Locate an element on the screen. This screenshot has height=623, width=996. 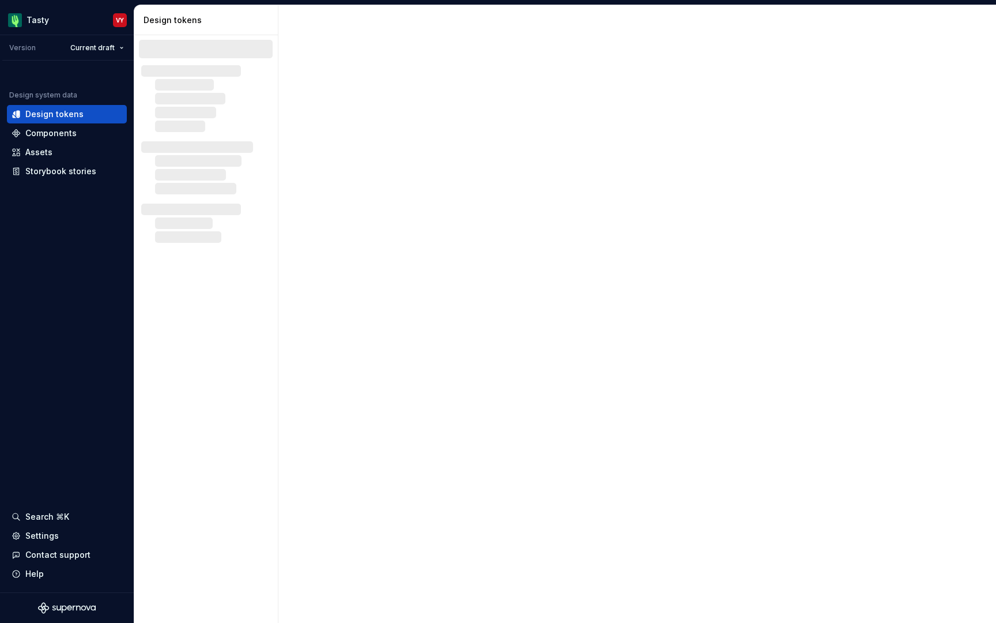
div: Assets is located at coordinates (39, 152).